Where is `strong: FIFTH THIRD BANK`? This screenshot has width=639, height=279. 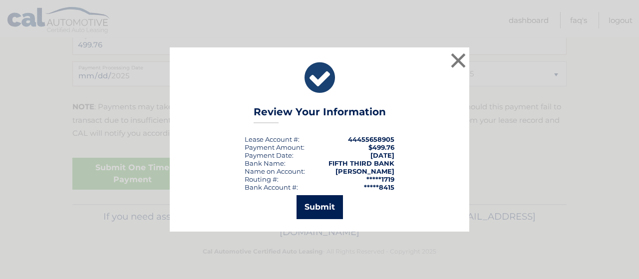
strong: FIFTH THIRD BANK is located at coordinates (361, 163).